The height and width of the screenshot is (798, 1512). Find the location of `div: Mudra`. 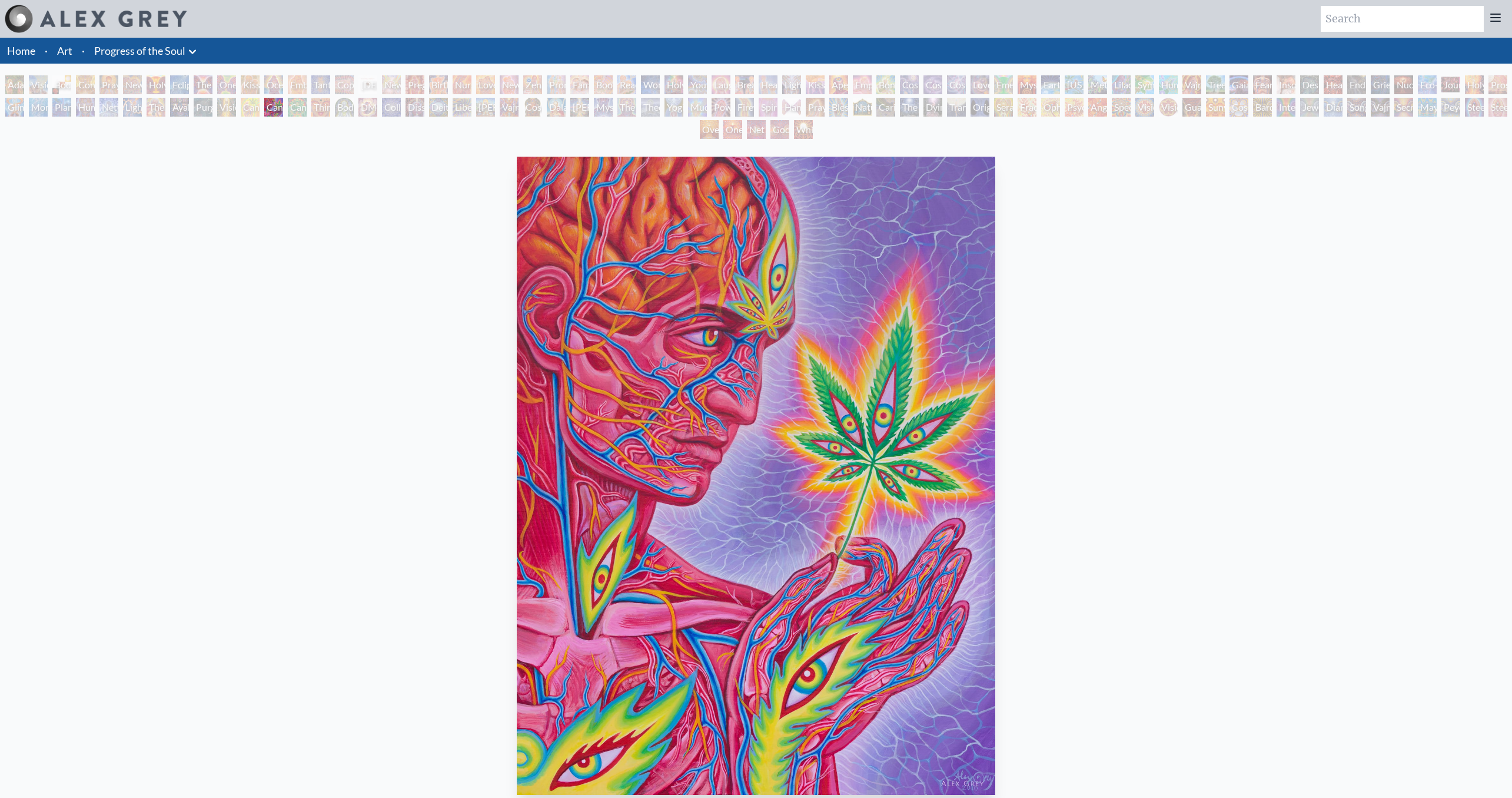

div: Mudra is located at coordinates (697, 108).